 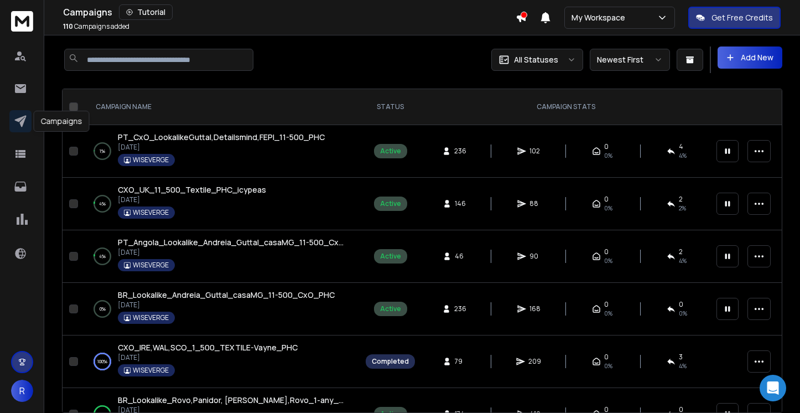 What do you see at coordinates (535, 309) in the screenshot?
I see `span: 168` at bounding box center [535, 309].